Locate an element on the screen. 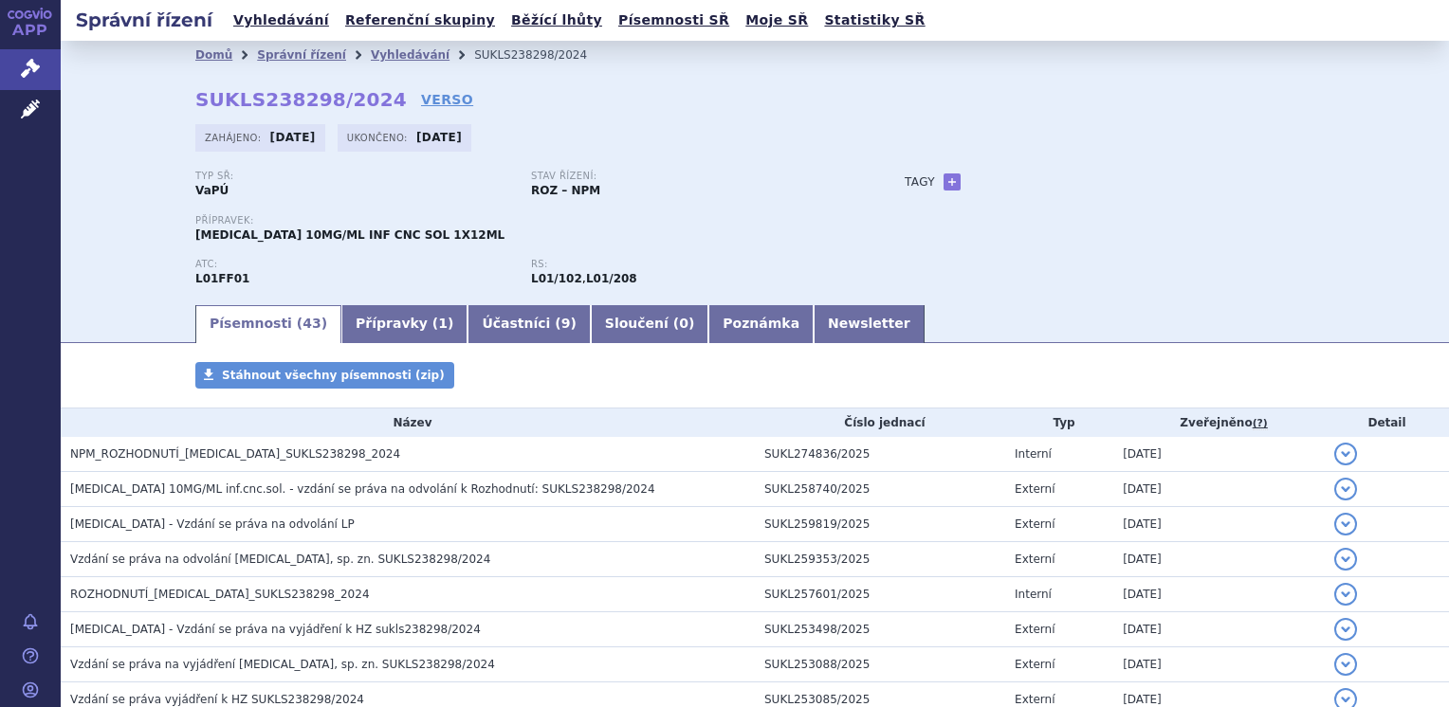 The image size is (1449, 707). th: Číslo jednací is located at coordinates (880, 423).